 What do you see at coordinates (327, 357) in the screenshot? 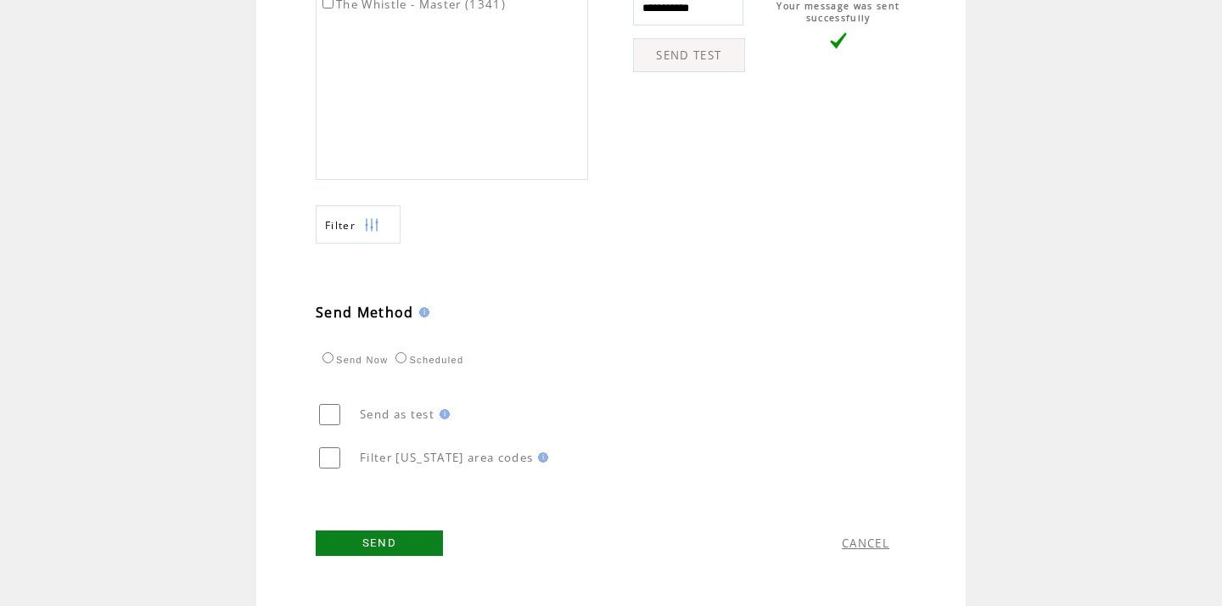
I see `input: Send Now` at bounding box center [327, 357].